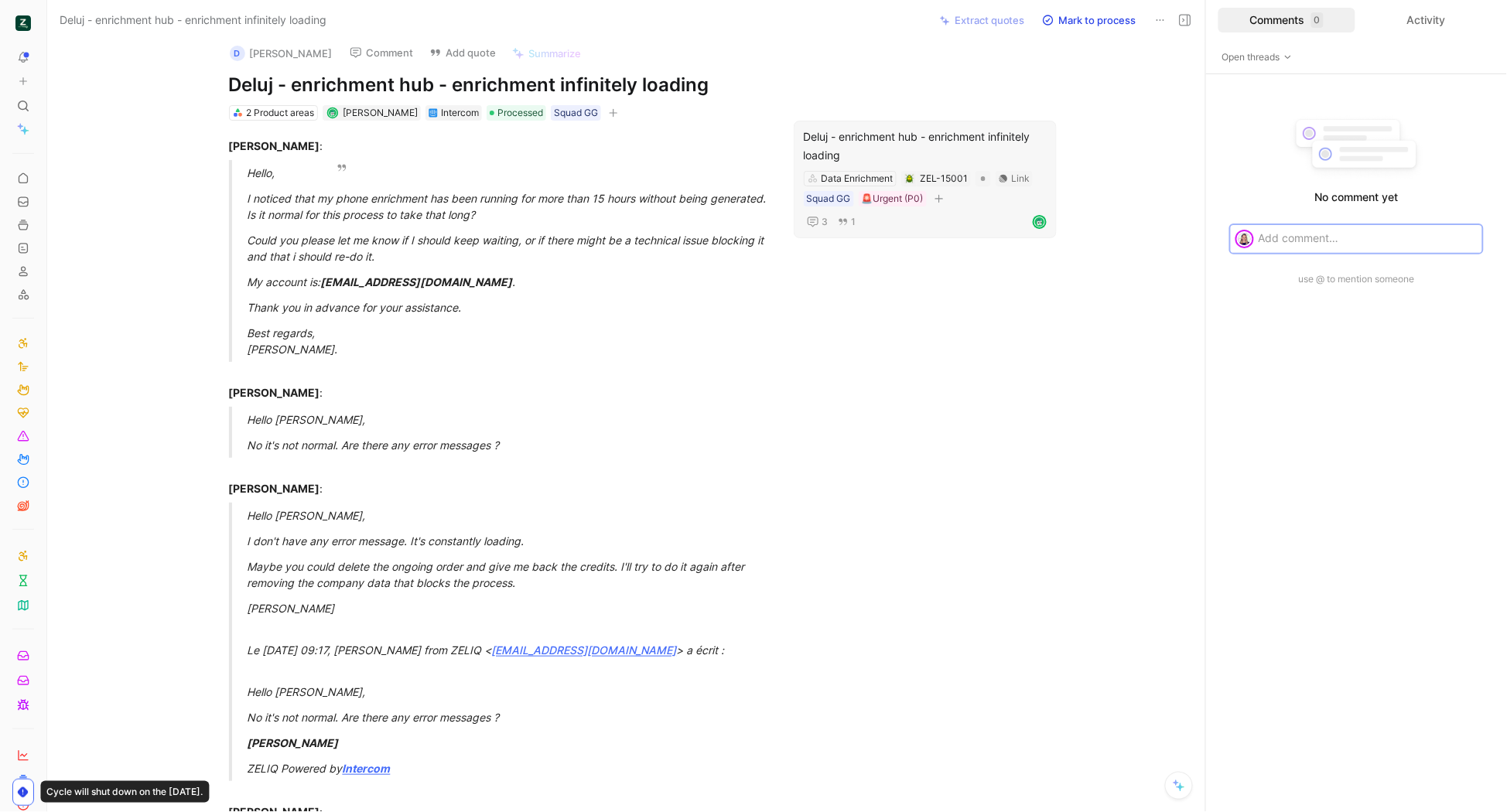  What do you see at coordinates (516, 113) in the screenshot?
I see `div: Processed` at bounding box center [516, 113].